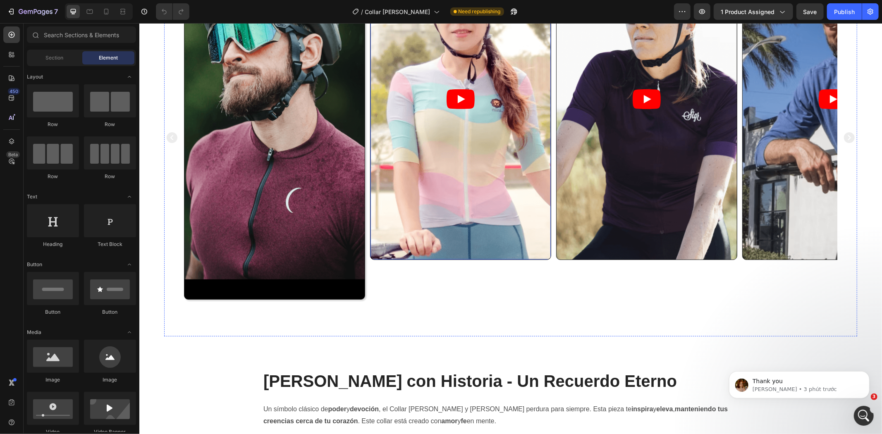 Image resolution: width=882 pixels, height=434 pixels. Describe the element at coordinates (874, 397) in the screenshot. I see `span: 3` at that location.